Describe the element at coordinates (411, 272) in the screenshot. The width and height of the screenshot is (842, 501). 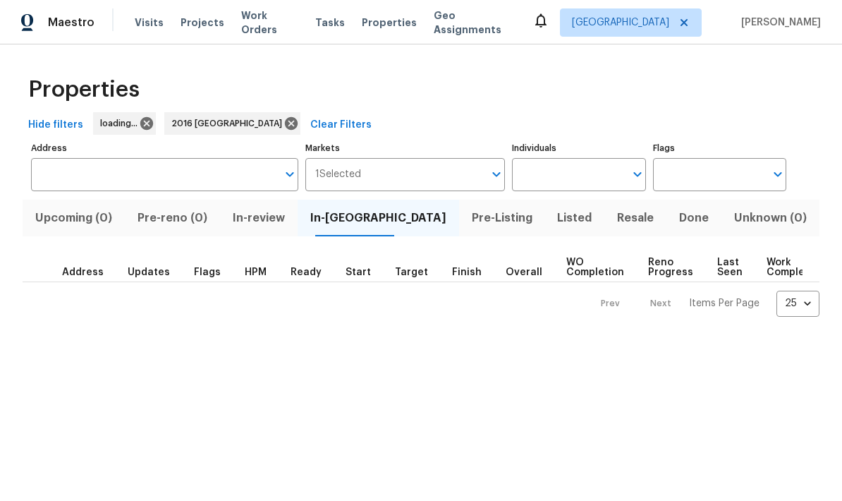
I see `span: Target` at that location.